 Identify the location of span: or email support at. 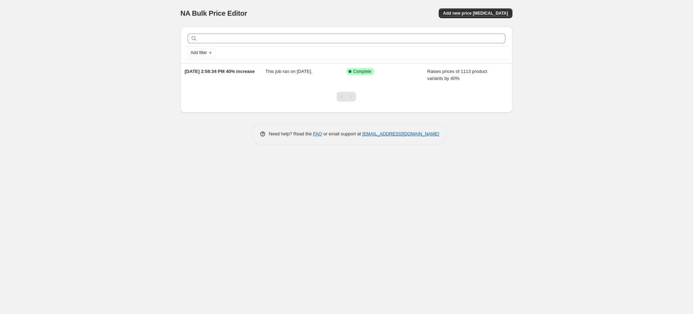
(342, 134).